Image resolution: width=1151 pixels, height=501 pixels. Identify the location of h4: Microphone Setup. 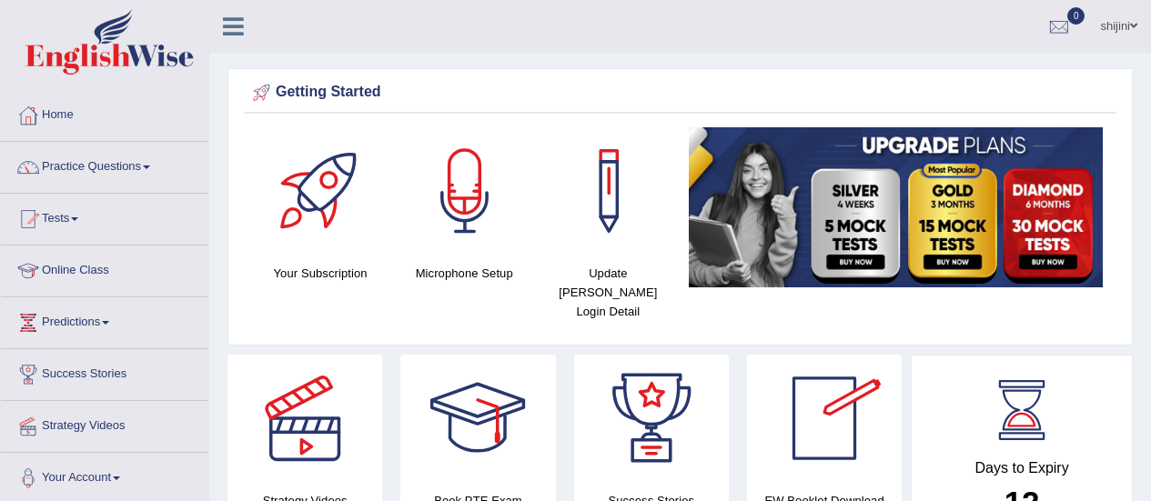
(464, 273).